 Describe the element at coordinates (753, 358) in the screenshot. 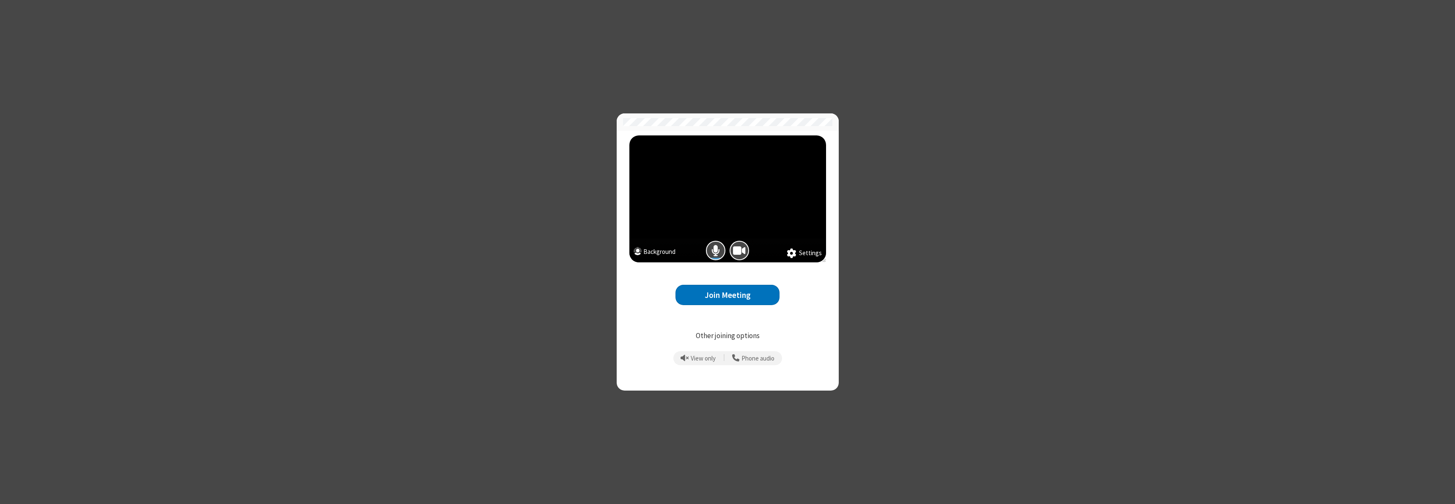

I see `button: Use your phone for mic and speaker while you view the meeting on this device.` at that location.